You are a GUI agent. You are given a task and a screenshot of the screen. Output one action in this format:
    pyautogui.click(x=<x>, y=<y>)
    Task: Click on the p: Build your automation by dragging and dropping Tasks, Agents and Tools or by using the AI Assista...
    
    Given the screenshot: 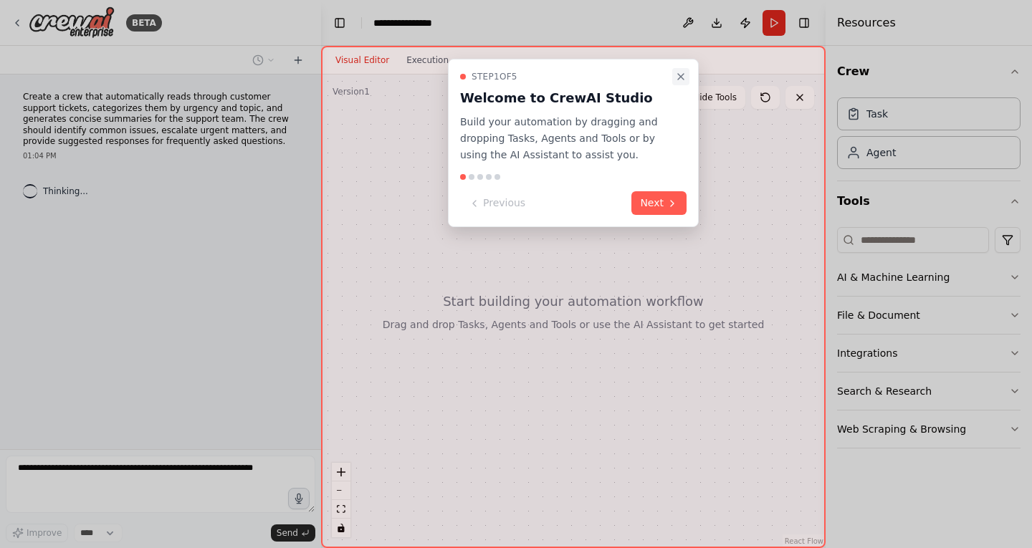 What is the action you would take?
    pyautogui.click(x=565, y=138)
    